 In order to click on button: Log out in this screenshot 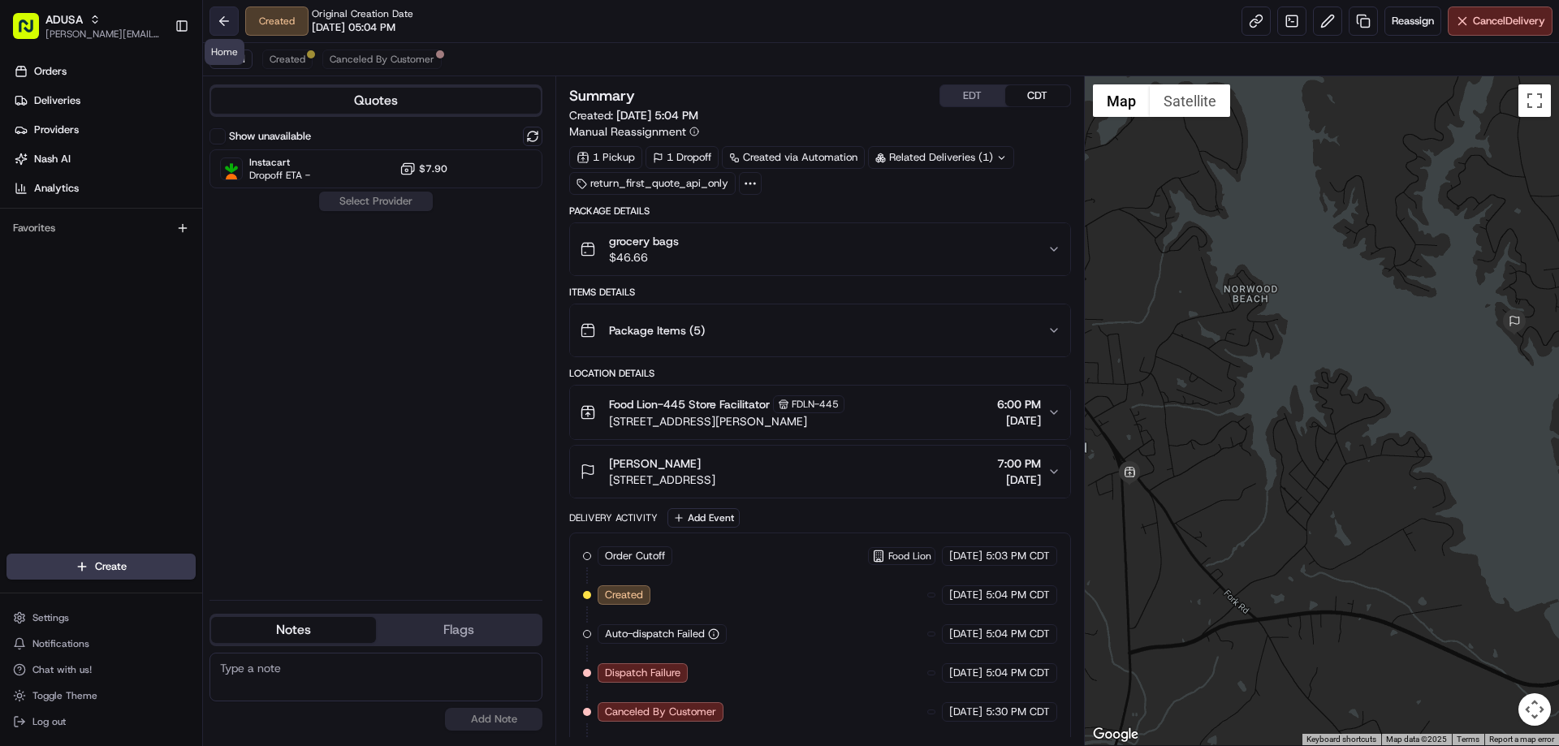, I will do `click(101, 722)`.